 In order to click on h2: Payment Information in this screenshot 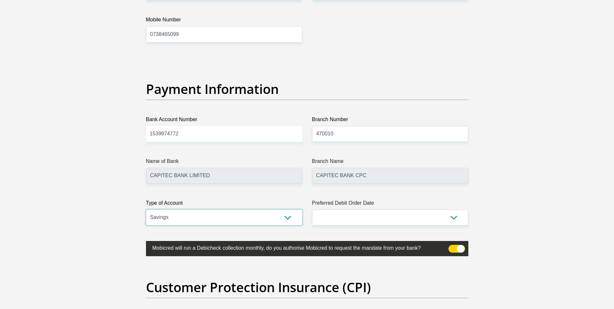, I will do `click(307, 89)`.